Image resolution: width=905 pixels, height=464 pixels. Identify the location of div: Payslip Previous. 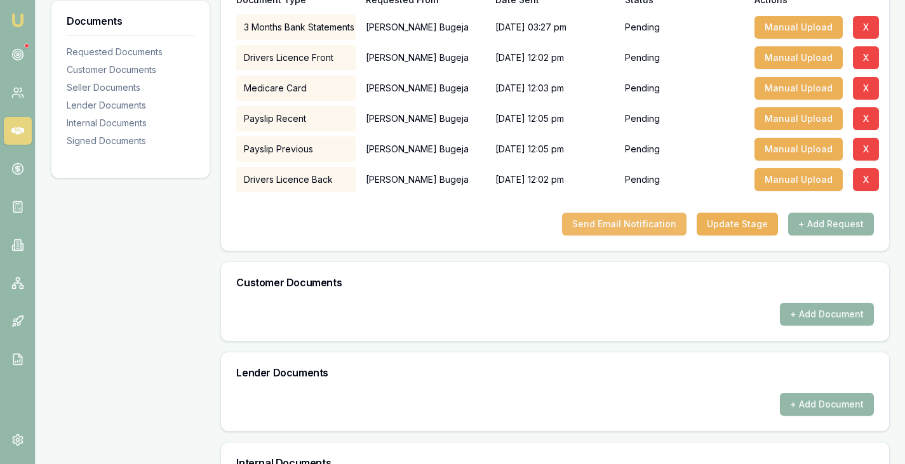
(296, 149).